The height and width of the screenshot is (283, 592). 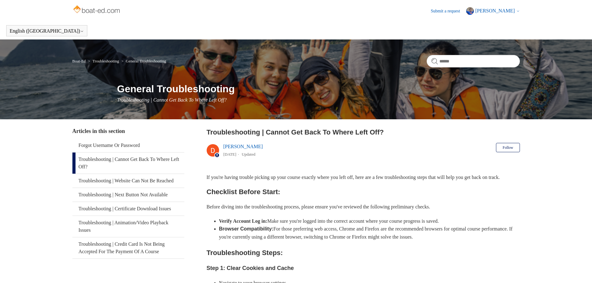 I want to click on input: Search, so click(x=473, y=61).